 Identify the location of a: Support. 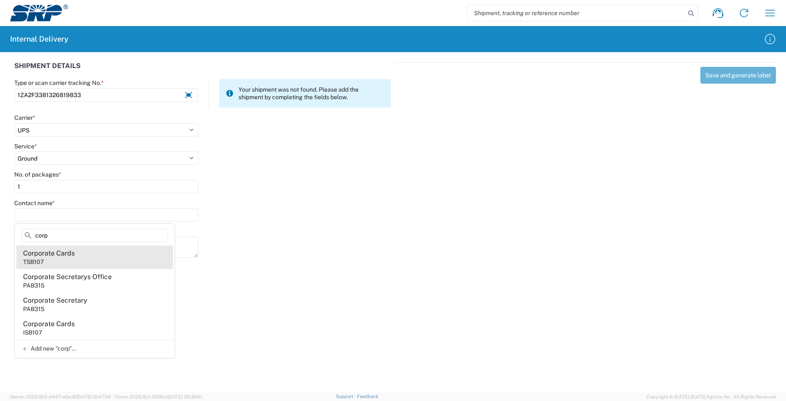
(346, 396).